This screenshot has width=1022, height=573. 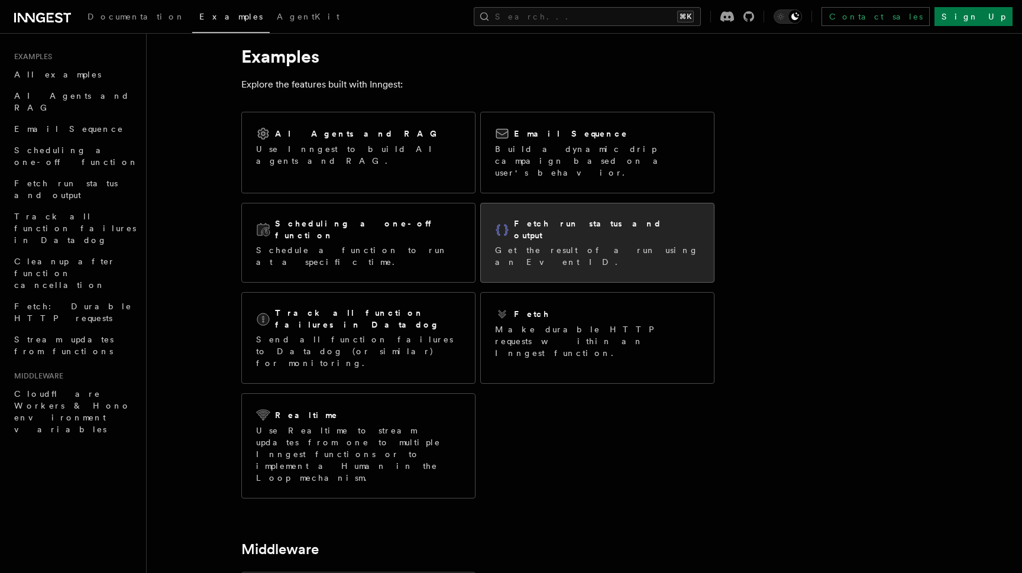 I want to click on a: RealtimeUse Realtime to stream updates from one to multiple Inngest functions or to implement a H..., so click(x=359, y=446).